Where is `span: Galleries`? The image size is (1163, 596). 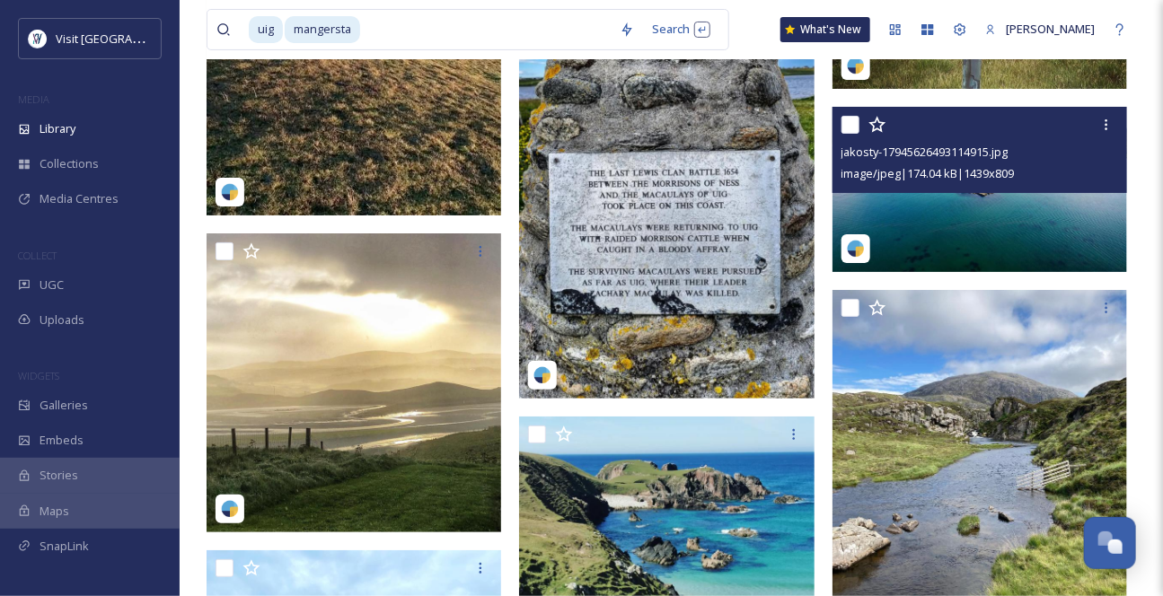
span: Galleries is located at coordinates (64, 405).